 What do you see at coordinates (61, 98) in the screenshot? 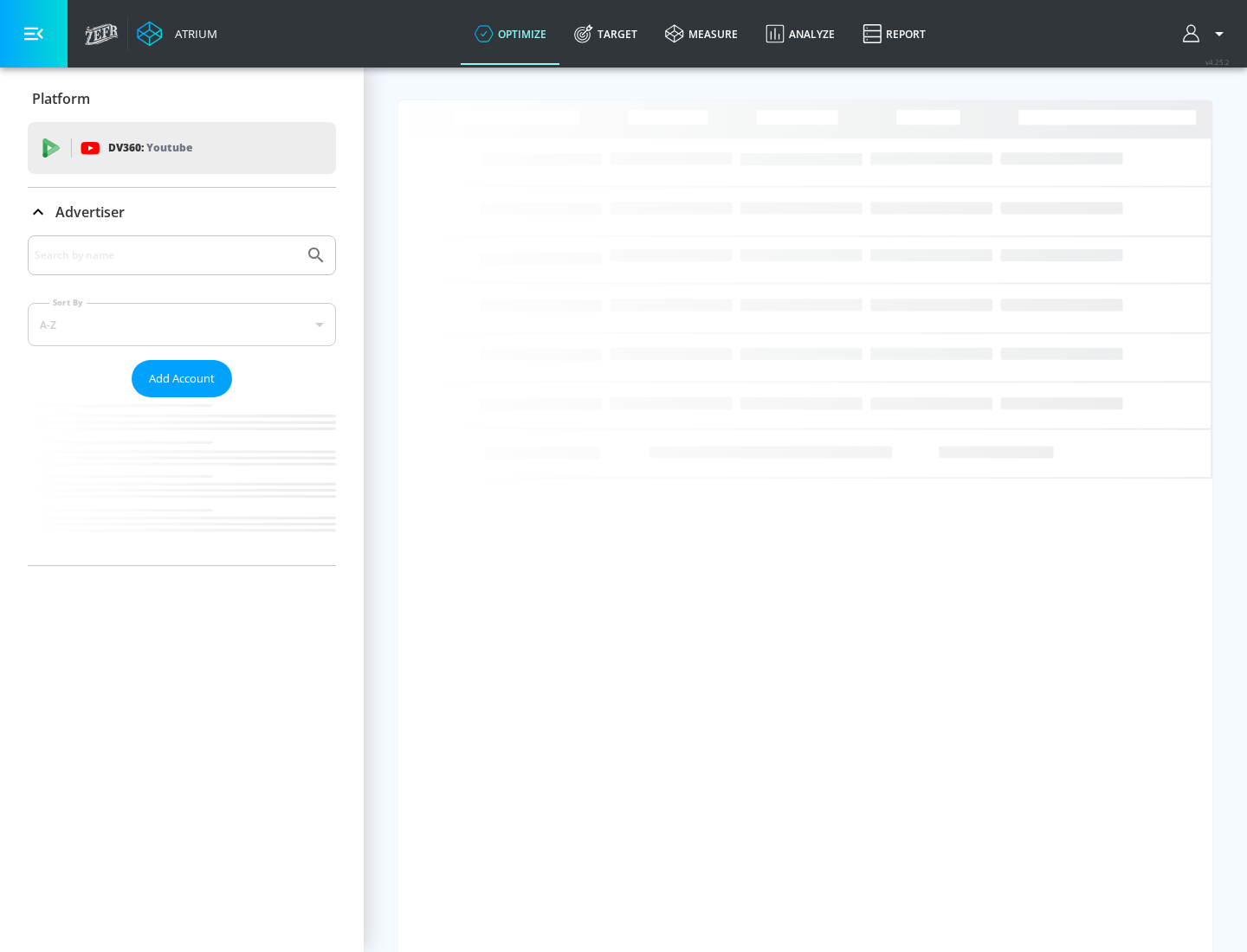
I see `p: Platform` at bounding box center [61, 98].